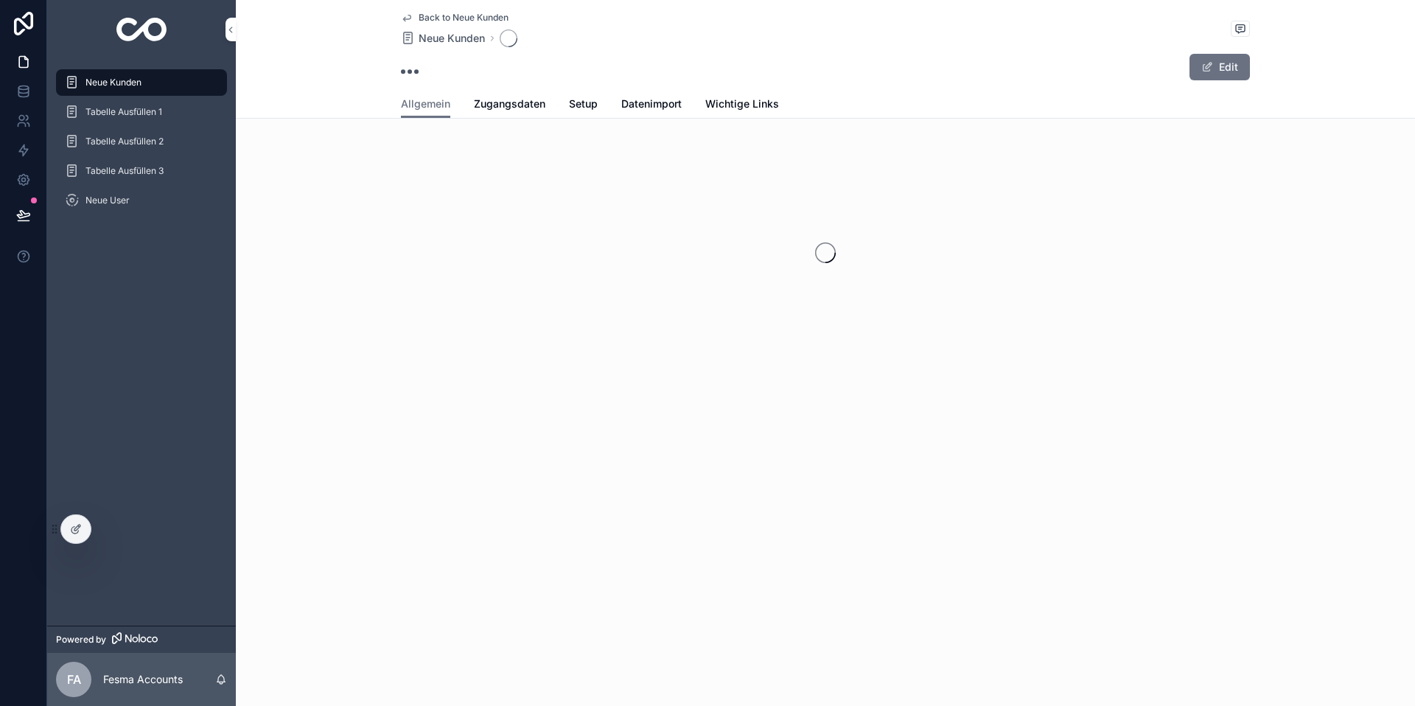 The height and width of the screenshot is (706, 1415). I want to click on p: Fesma Accounts, so click(143, 679).